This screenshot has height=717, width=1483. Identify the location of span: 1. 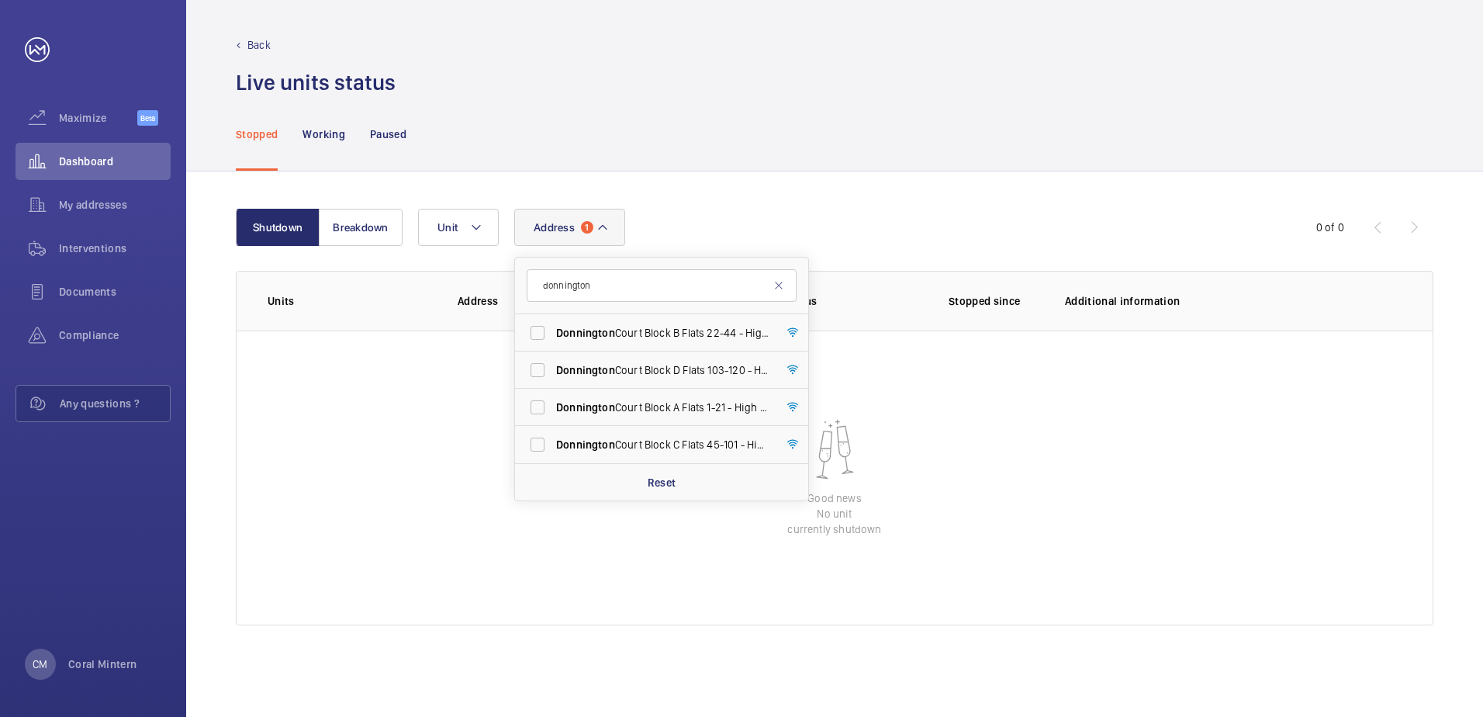
(587, 227).